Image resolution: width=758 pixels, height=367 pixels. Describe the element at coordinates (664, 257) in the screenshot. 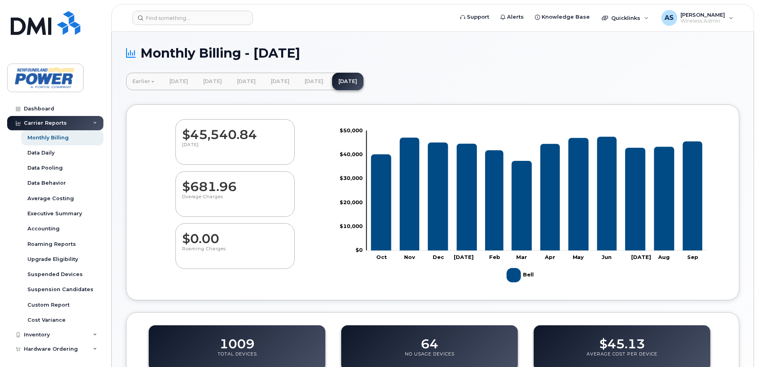

I see `tspan: Aug` at that location.